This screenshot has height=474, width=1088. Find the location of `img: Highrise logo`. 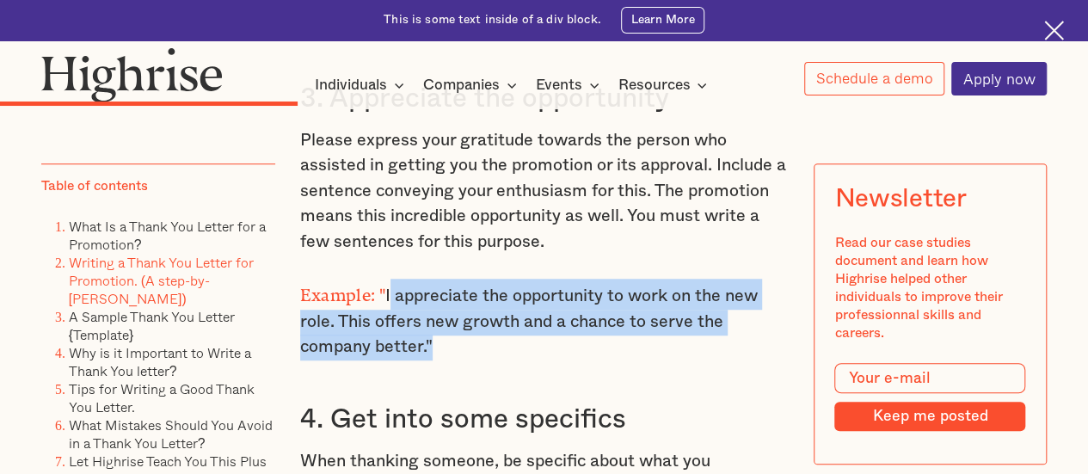

img: Highrise logo is located at coordinates (132, 75).